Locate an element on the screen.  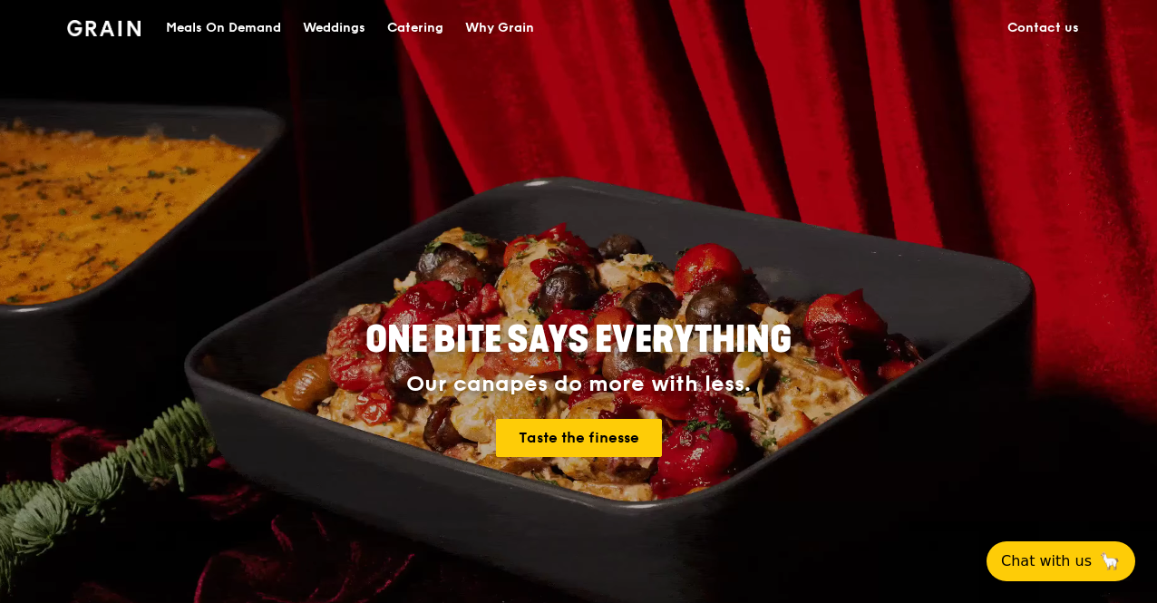
a: Weddings is located at coordinates (334, 28).